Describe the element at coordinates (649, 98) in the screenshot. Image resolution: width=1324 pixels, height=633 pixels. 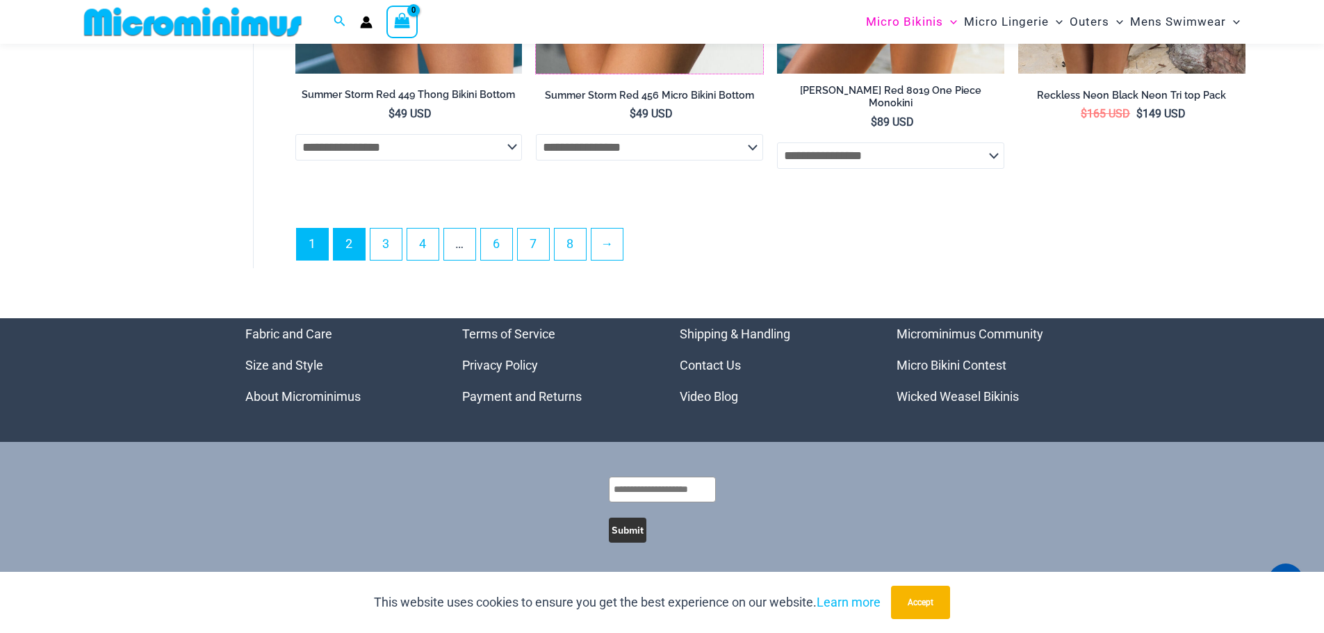
I see `a: Summer Storm Red 456 Micro Bikini Bottom` at that location.